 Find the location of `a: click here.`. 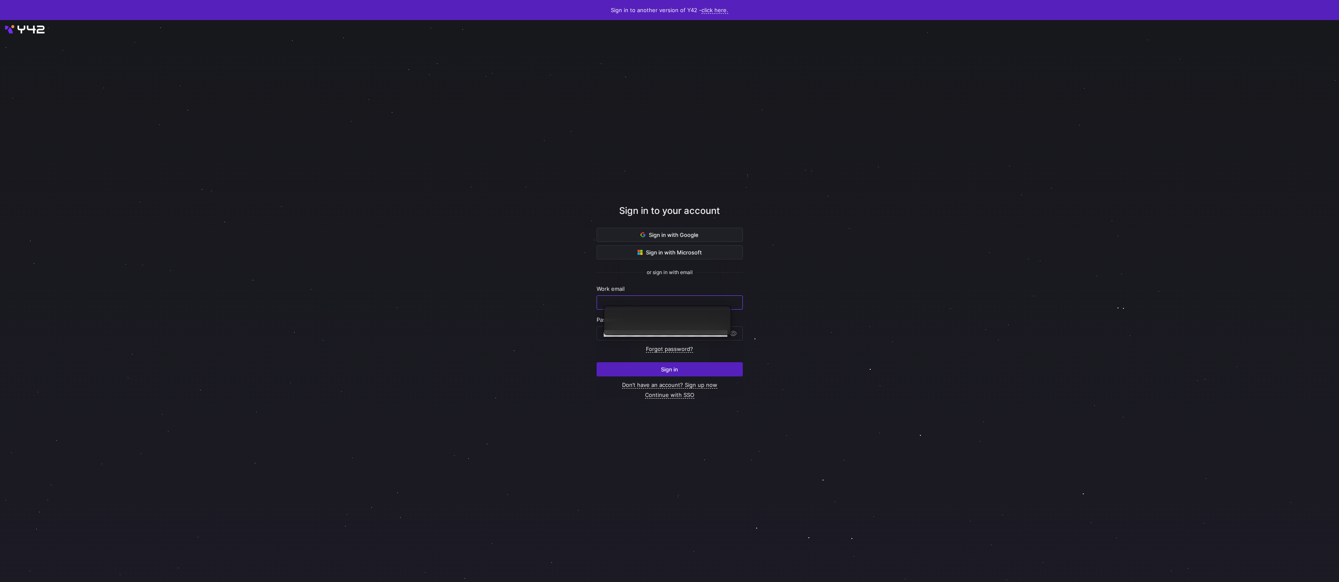

a: click here. is located at coordinates (715, 10).